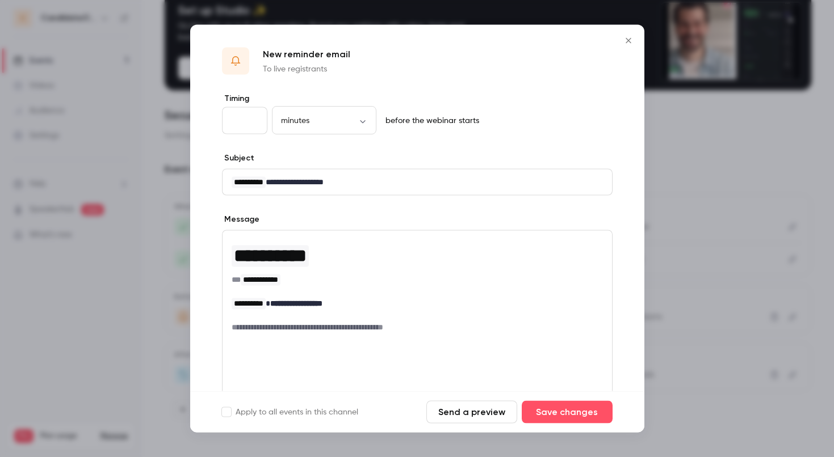 This screenshot has height=457, width=834. Describe the element at coordinates (472, 413) in the screenshot. I see `button: Send a preview` at that location.